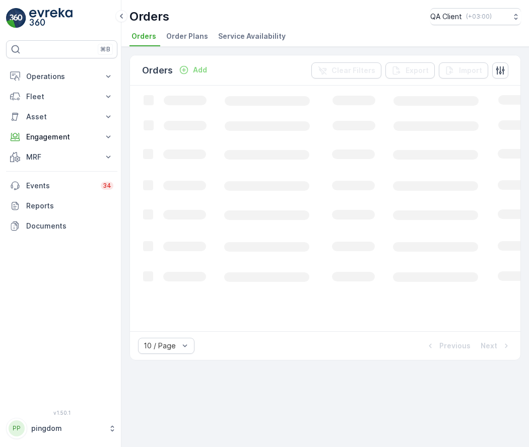 The image size is (529, 447). Describe the element at coordinates (17, 428) in the screenshot. I see `div: PP` at that location.